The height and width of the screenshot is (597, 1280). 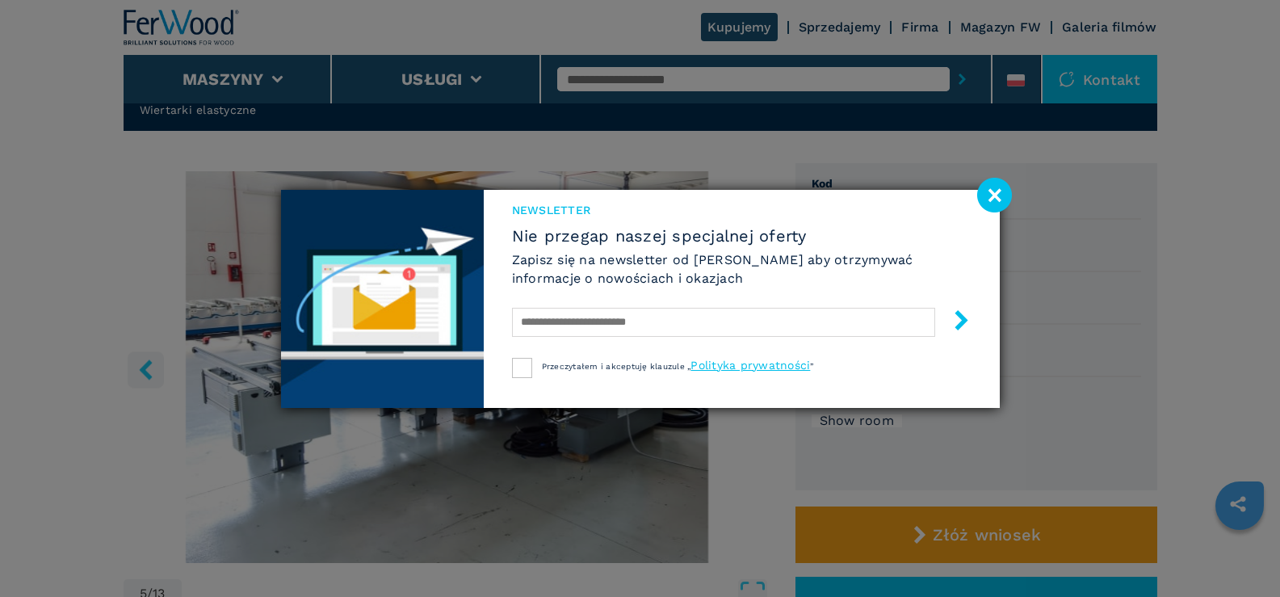 I want to click on a: Polityka prywatności, so click(x=750, y=365).